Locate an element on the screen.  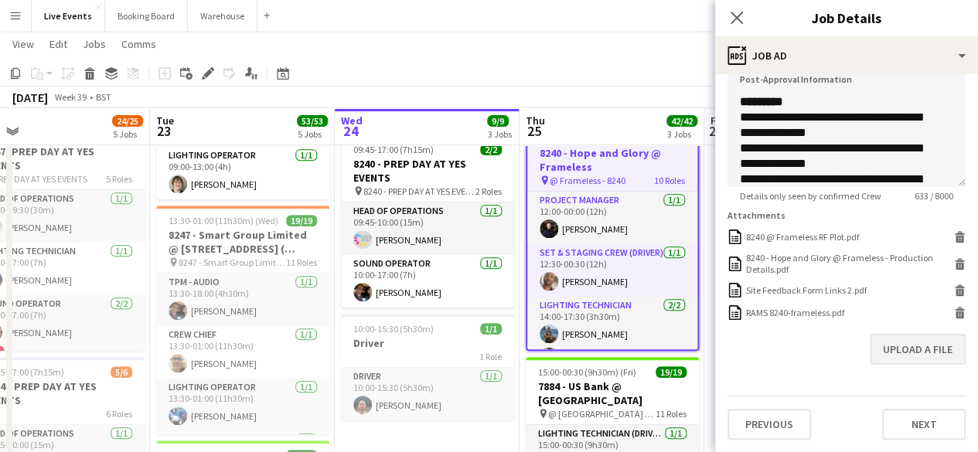
h3: 8240 - Hope and Glory @ Frameless is located at coordinates (612, 160).